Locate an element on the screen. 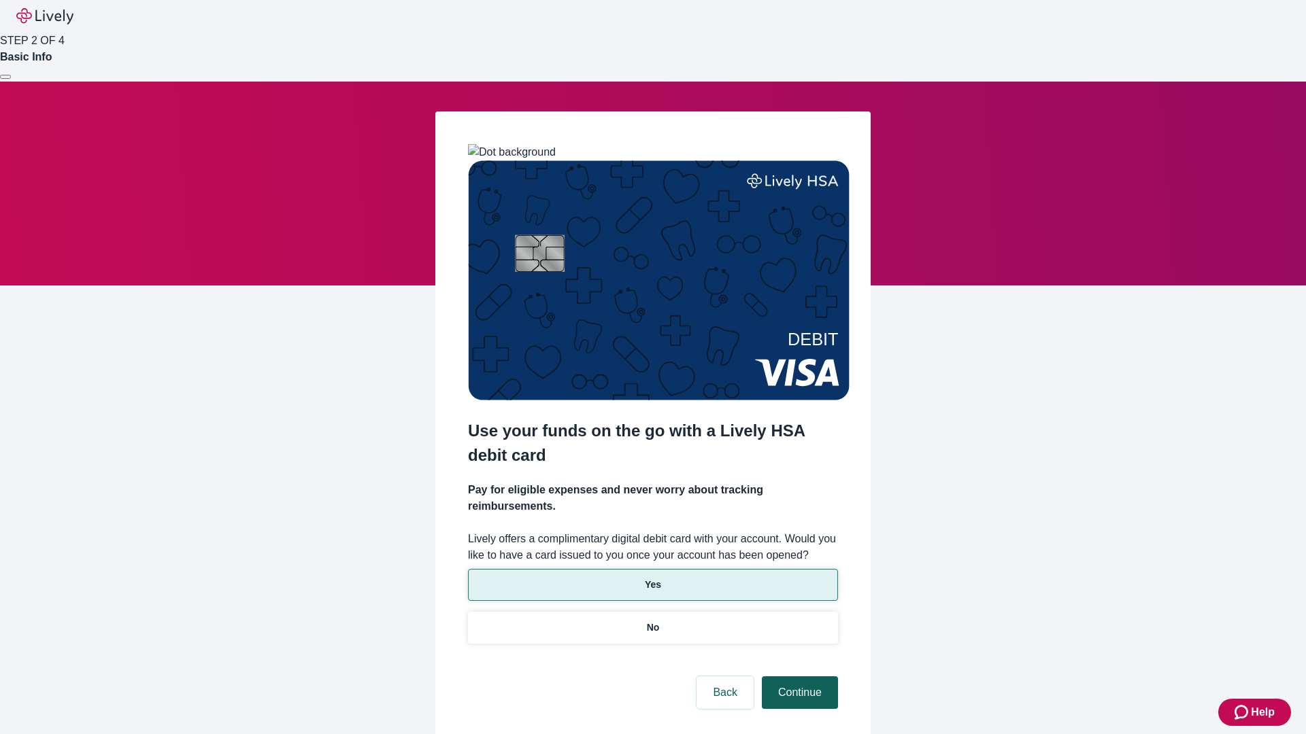  h2: Use your funds on the go with a Lively HSA debit card is located at coordinates (653, 443).